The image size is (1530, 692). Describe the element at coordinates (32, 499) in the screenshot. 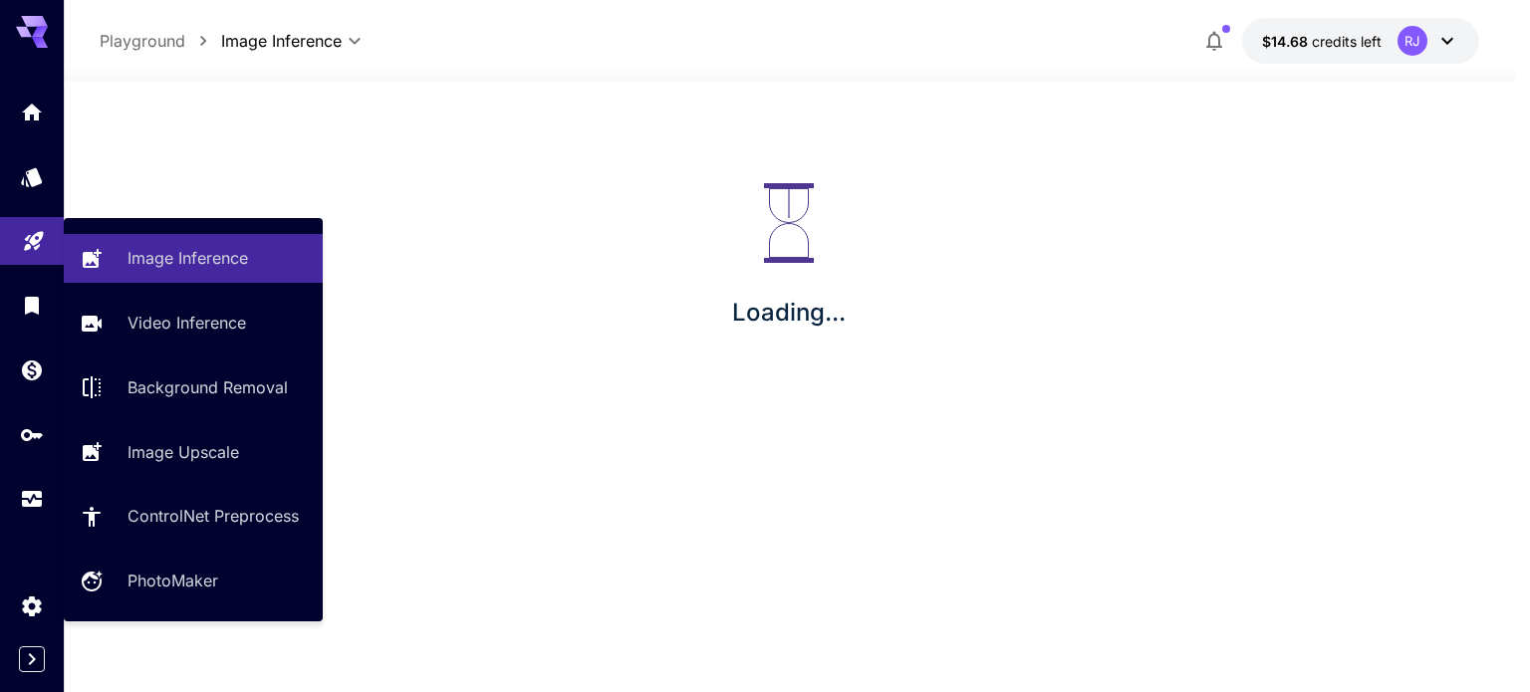

I see `div: Usage` at that location.